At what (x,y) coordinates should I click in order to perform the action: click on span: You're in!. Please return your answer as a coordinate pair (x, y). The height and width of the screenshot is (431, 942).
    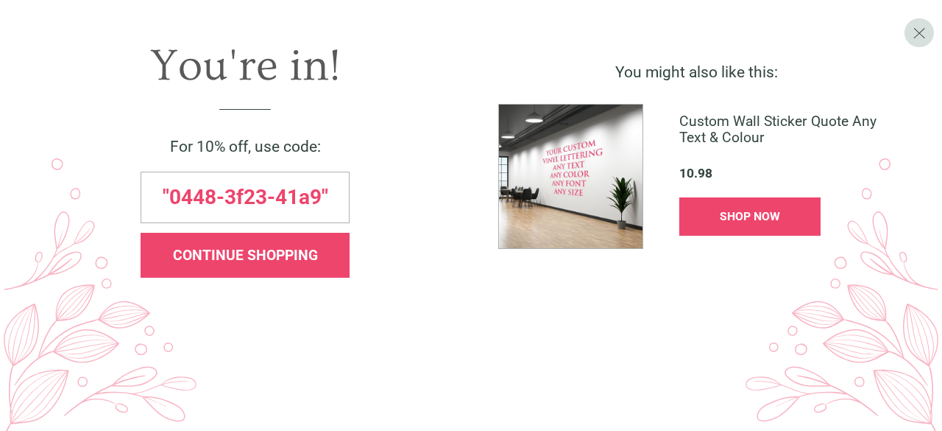
    Looking at the image, I should click on (245, 66).